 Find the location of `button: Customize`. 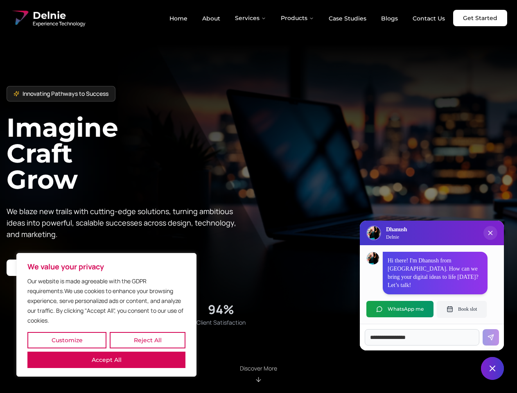

button: Customize is located at coordinates (67, 340).